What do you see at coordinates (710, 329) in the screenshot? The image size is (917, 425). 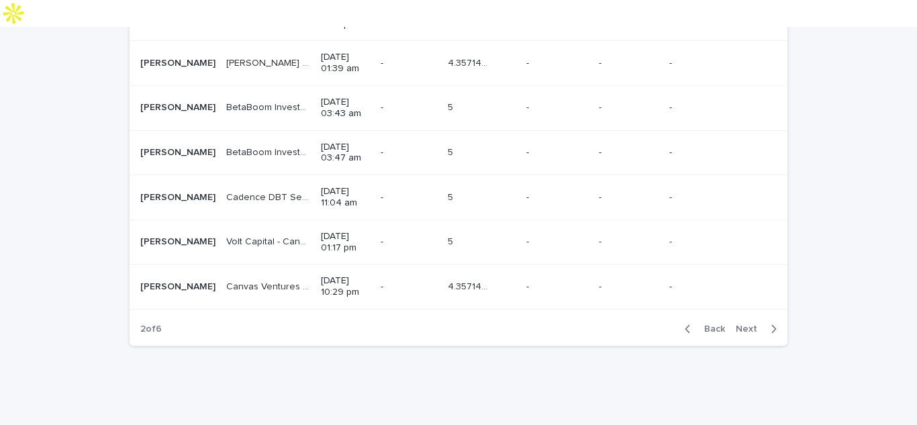 I see `span: Back` at bounding box center [710, 329].